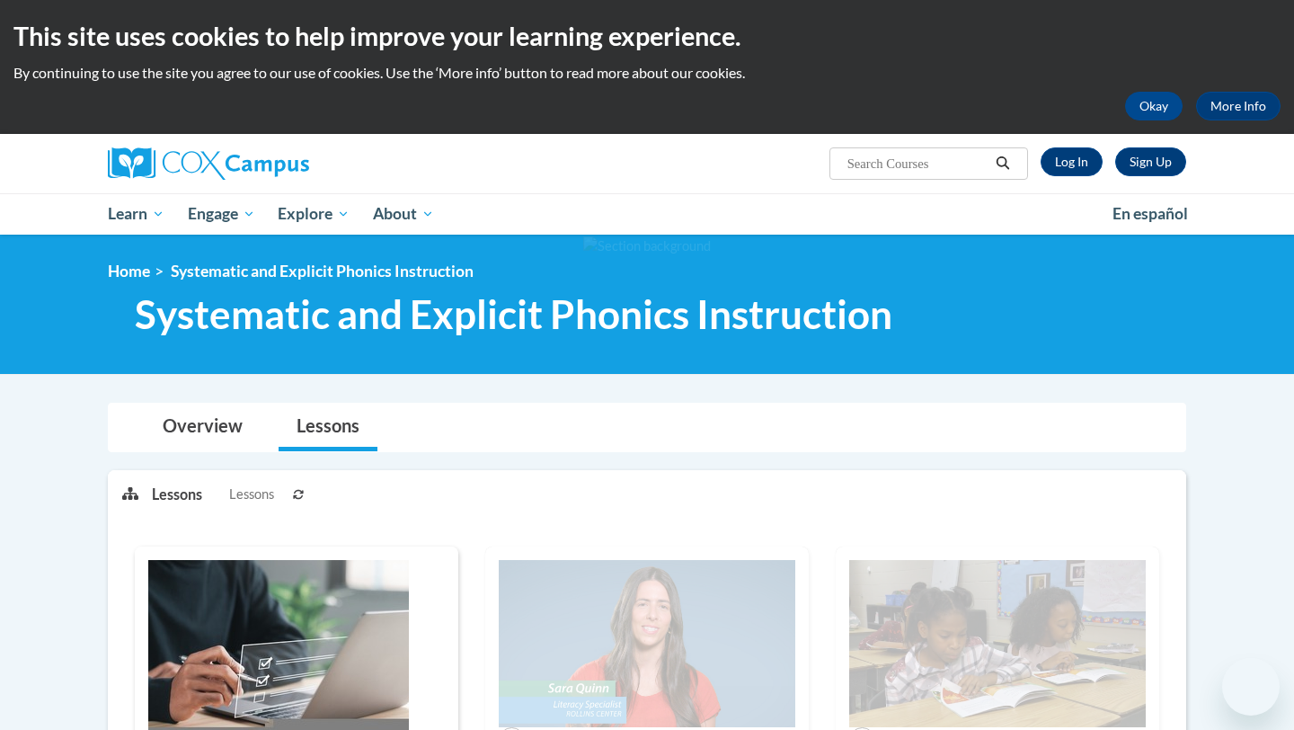 The image size is (1294, 730). What do you see at coordinates (252, 494) in the screenshot?
I see `span: Lessons` at bounding box center [252, 494].